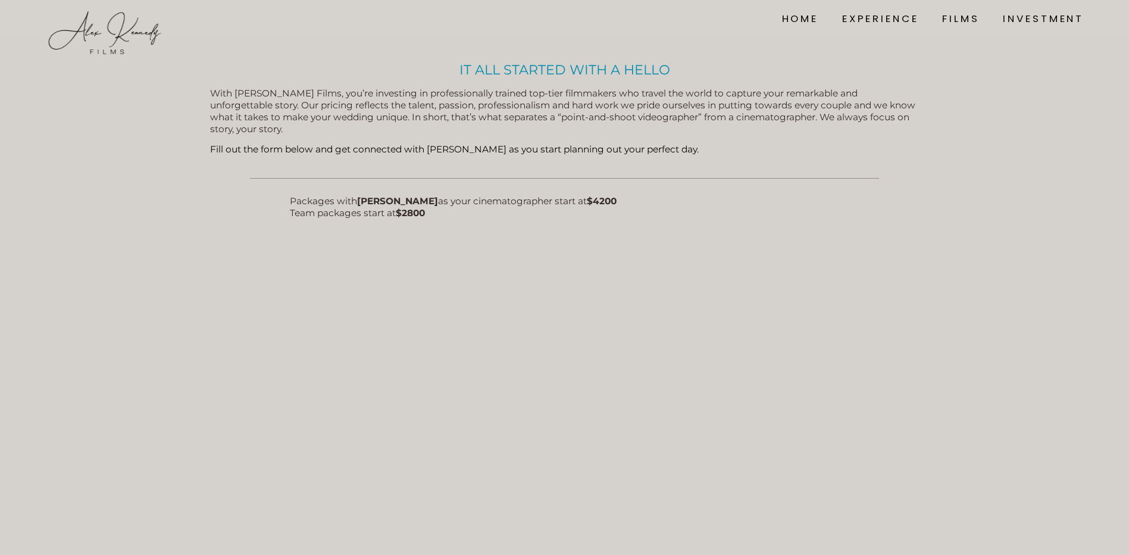 The image size is (1129, 555). Describe the element at coordinates (602, 201) in the screenshot. I see `strong: $4200` at that location.